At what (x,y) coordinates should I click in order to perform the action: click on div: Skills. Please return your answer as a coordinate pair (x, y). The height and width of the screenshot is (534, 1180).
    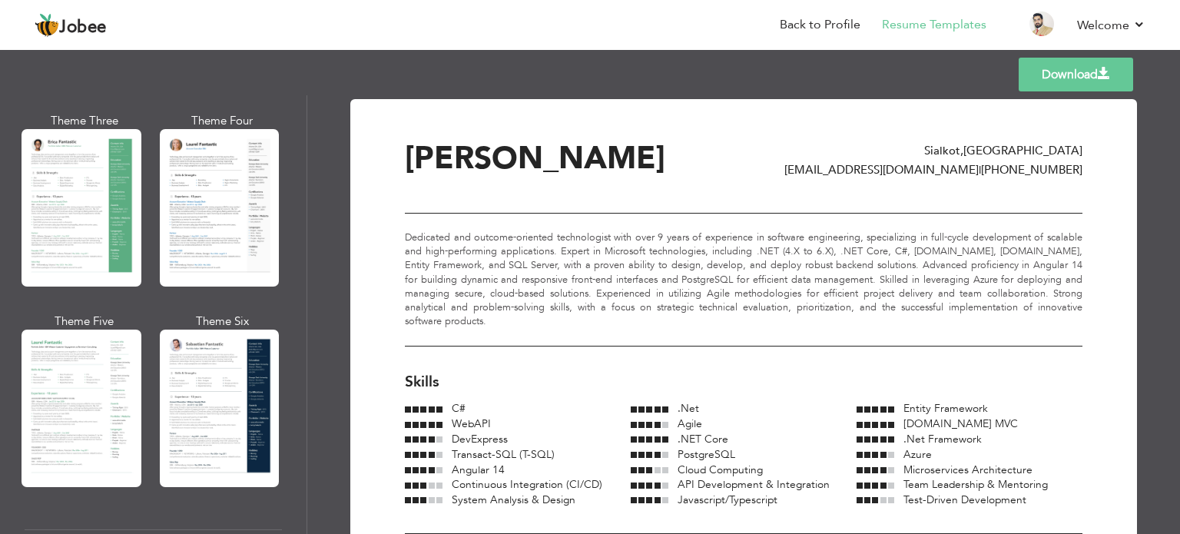
    Looking at the image, I should click on (743, 382).